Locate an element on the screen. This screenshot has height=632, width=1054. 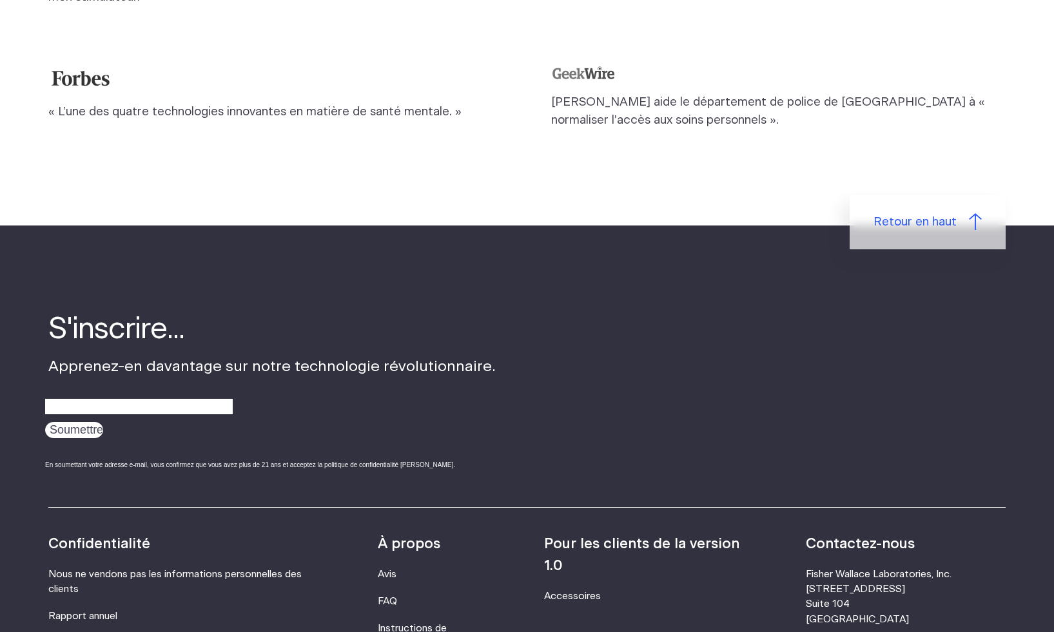
font: Contactez-nous is located at coordinates (860, 544).